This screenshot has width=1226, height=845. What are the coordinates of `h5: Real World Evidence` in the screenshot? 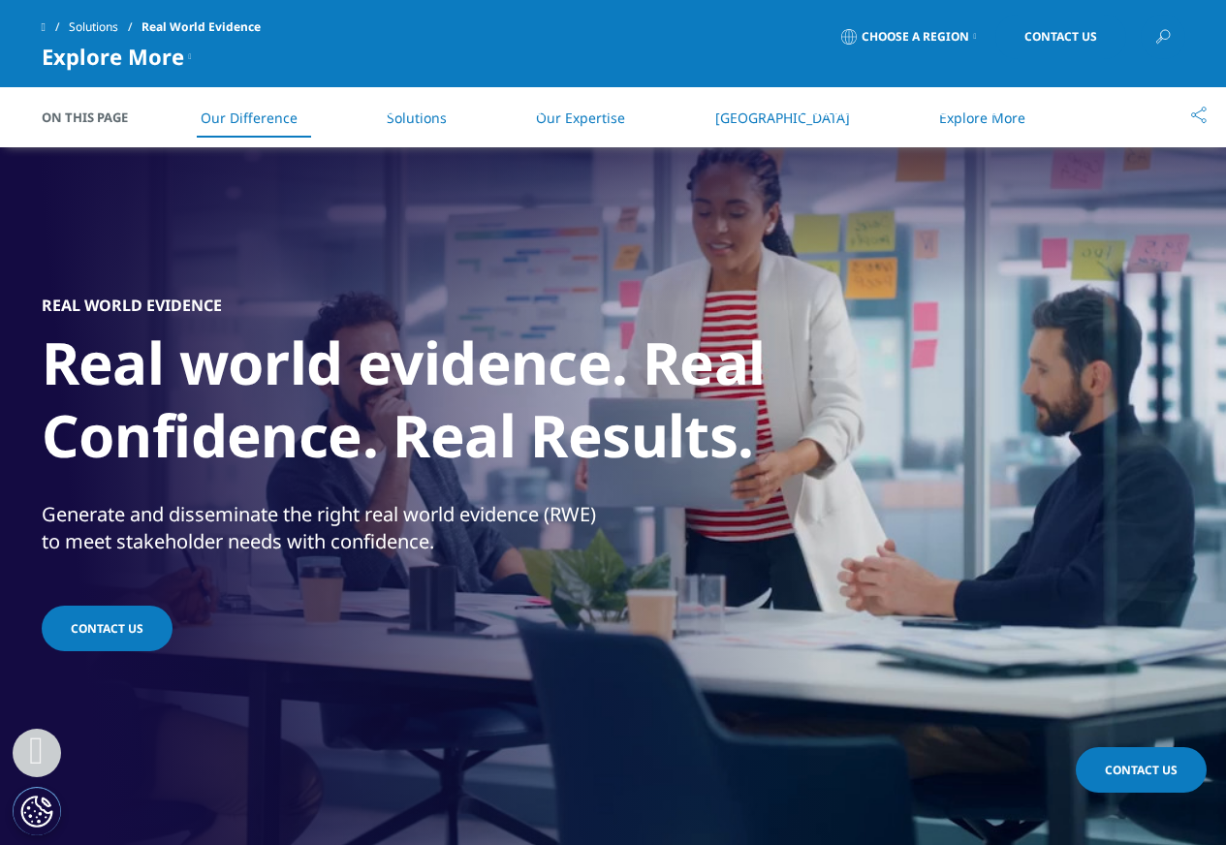 It's located at (132, 305).